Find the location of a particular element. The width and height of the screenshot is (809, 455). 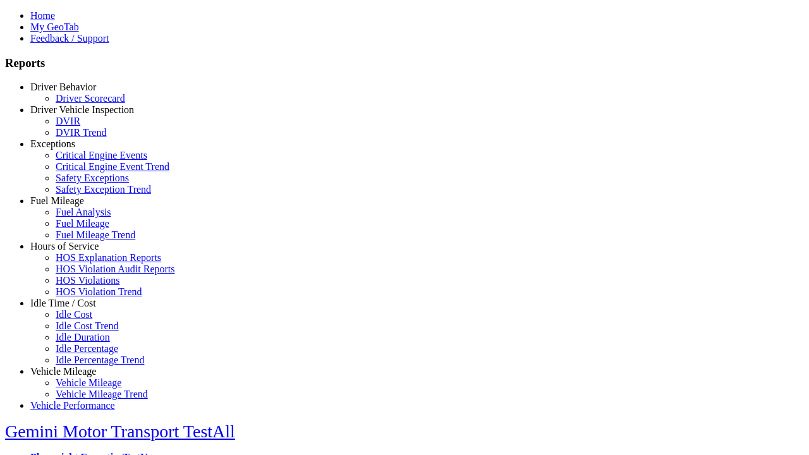

a: Fuel Analysis is located at coordinates (83, 212).